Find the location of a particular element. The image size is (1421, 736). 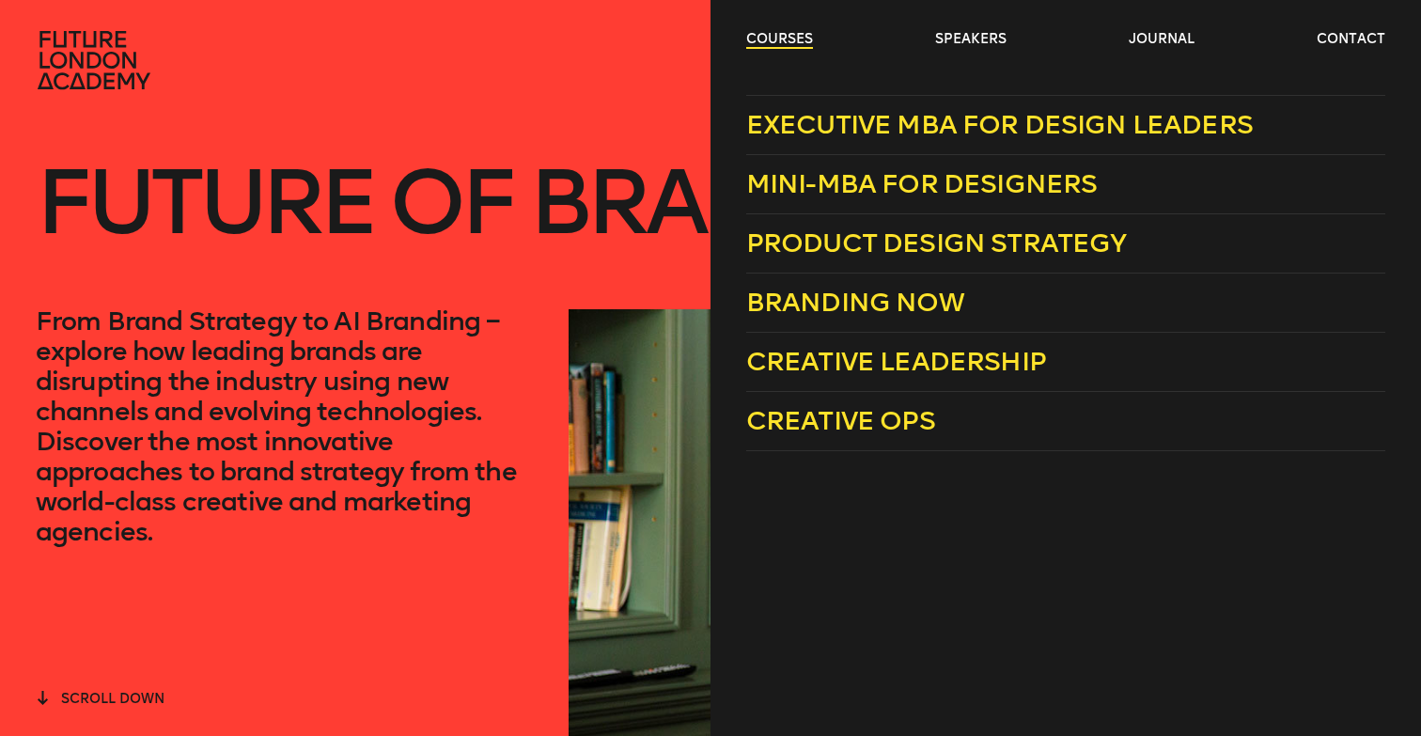

a: speakers is located at coordinates (971, 39).